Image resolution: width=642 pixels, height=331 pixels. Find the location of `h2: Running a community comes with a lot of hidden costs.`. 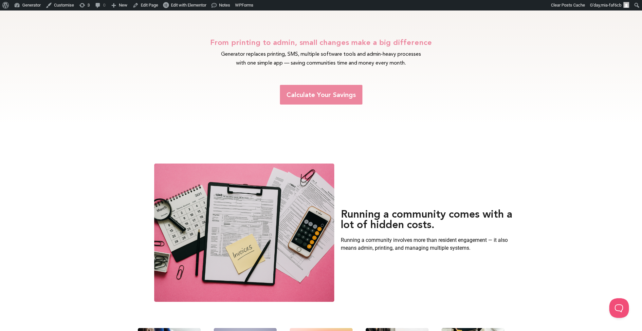

h2: Running a community comes with a lot of hidden costs. is located at coordinates (431, 219).